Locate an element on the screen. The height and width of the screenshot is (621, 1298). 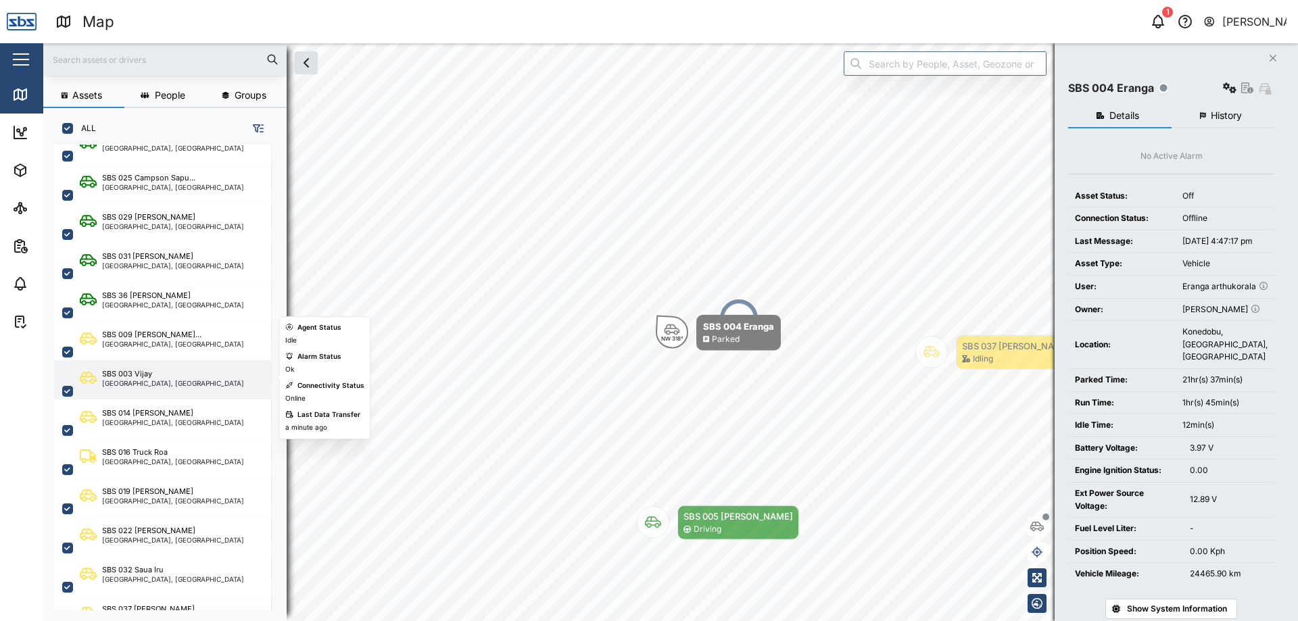
div: Run Time: is located at coordinates (1122, 403).